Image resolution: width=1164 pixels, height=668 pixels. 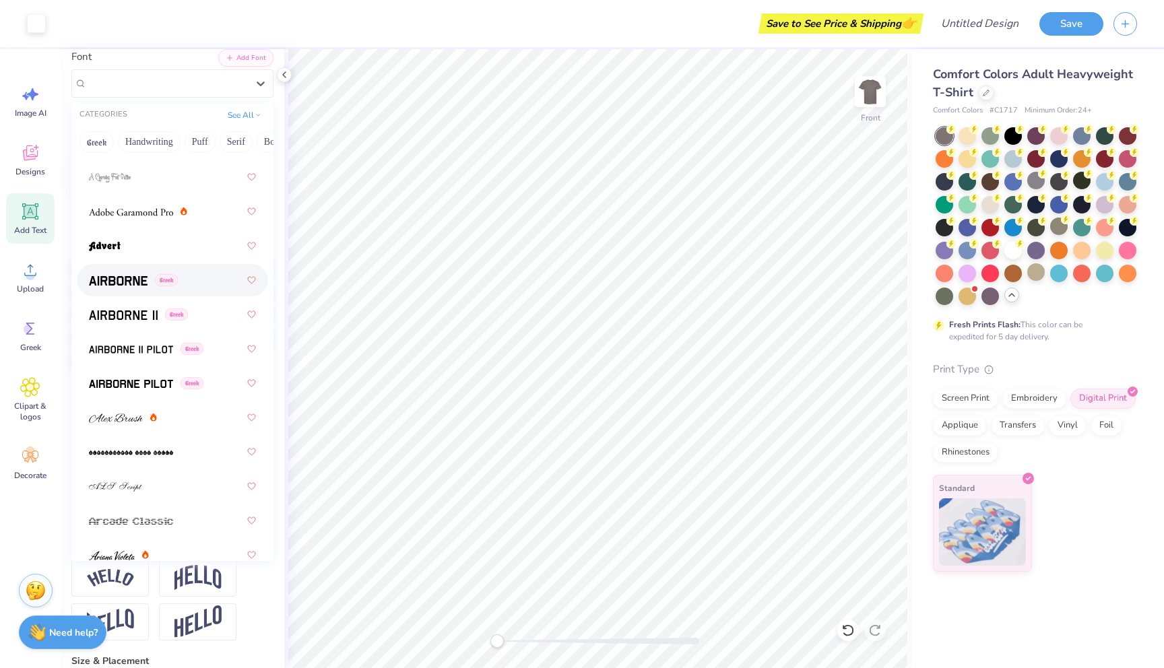 What do you see at coordinates (1018, 426) in the screenshot?
I see `div: Transfers` at bounding box center [1018, 426].